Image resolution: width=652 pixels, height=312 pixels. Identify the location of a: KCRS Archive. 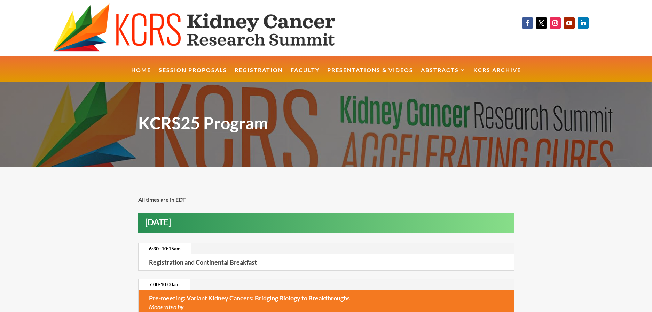
(497, 75).